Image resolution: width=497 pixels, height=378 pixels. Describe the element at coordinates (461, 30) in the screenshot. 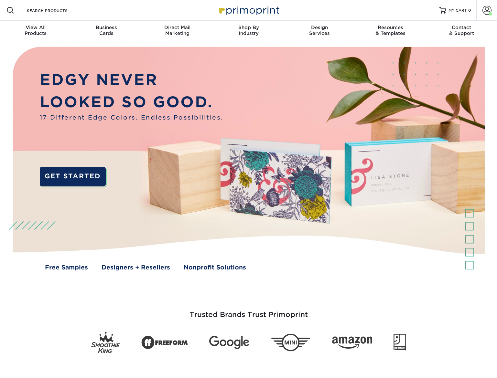

I see `div: & Support` at that location.